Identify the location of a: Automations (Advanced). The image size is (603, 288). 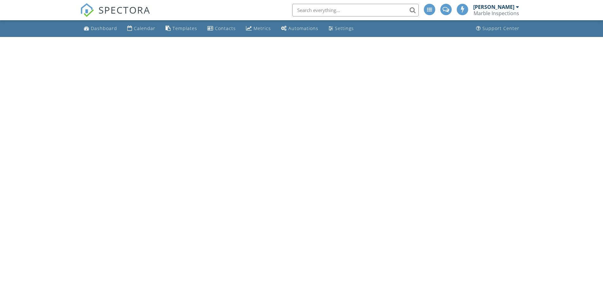
(300, 28).